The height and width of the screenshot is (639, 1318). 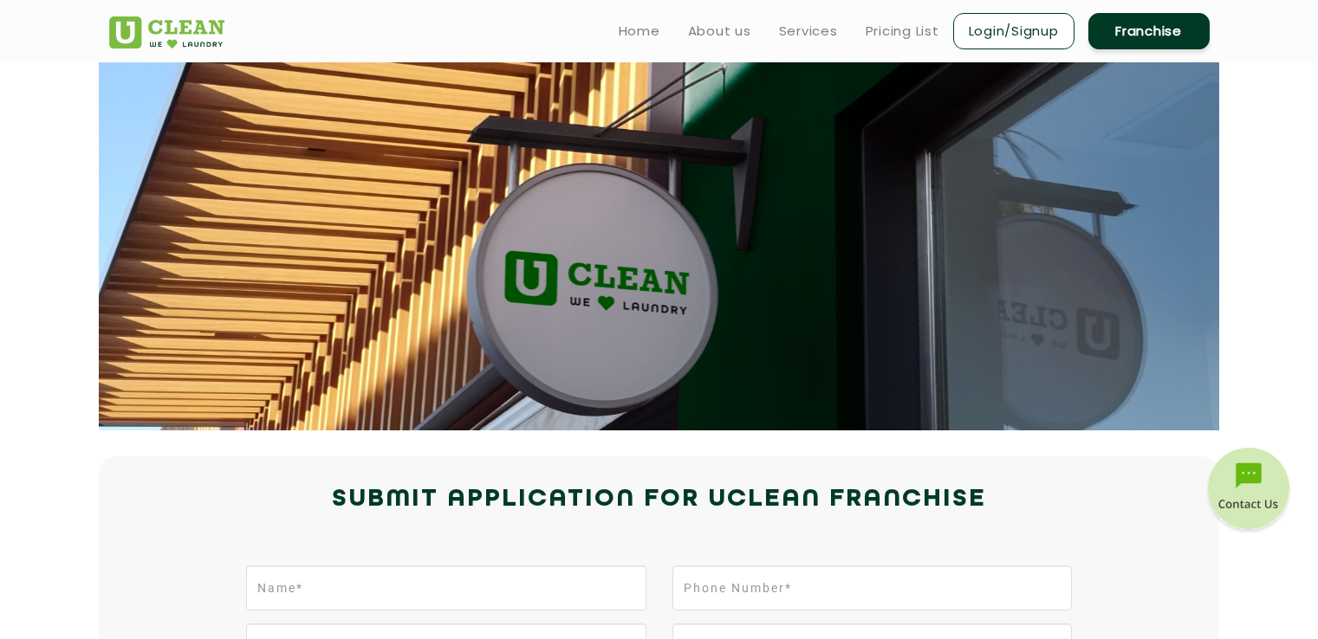 I want to click on img: contact-btn, so click(x=1248, y=491).